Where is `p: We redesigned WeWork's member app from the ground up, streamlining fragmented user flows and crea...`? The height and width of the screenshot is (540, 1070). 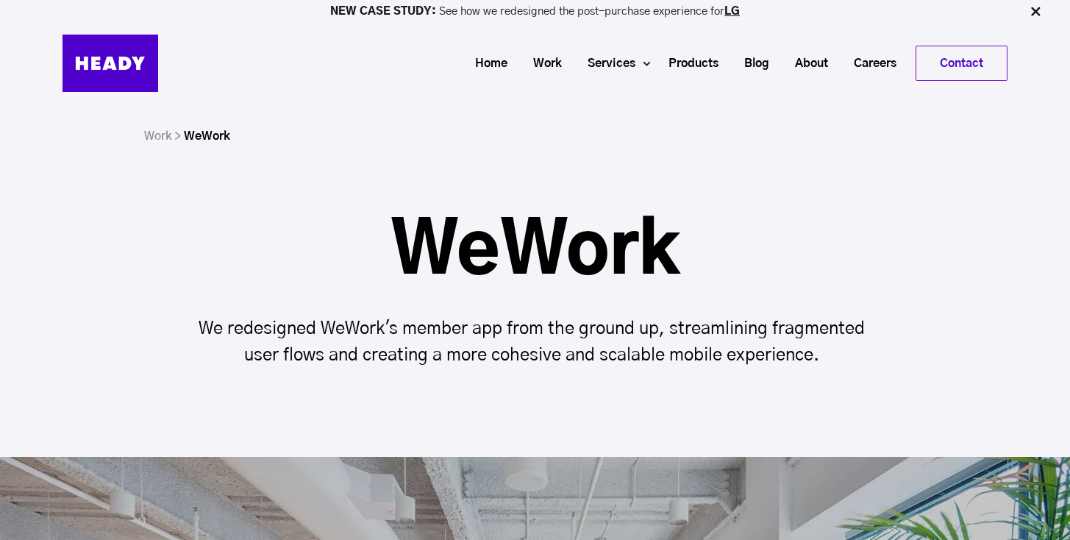
p: We redesigned WeWork's member app from the ground up, streamlining fragmented user flows and crea... is located at coordinates (535, 342).